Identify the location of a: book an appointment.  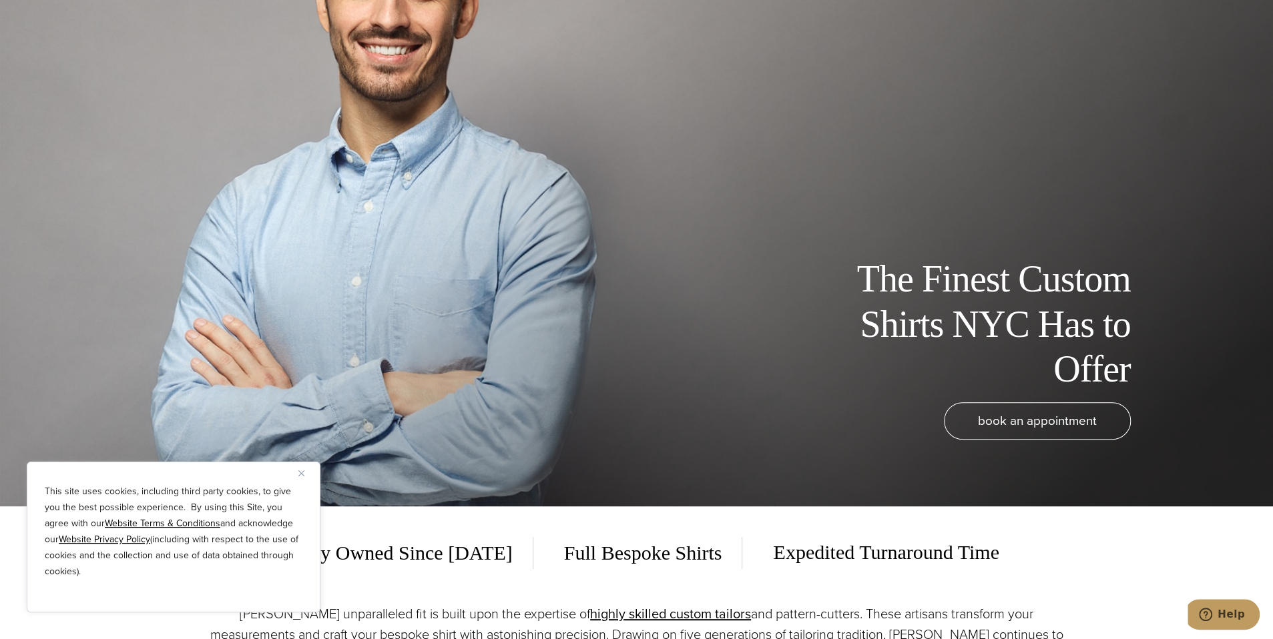
(1037, 421).